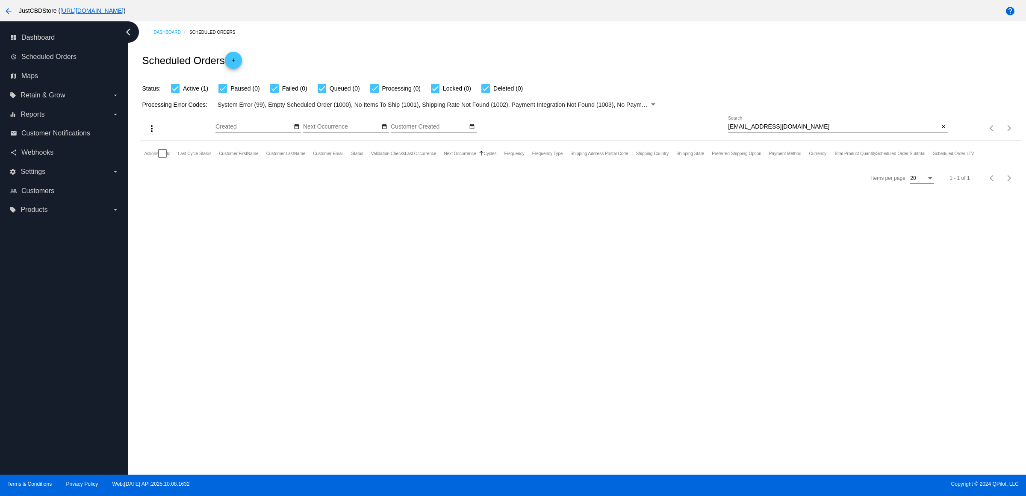 This screenshot has height=496, width=1026. What do you see at coordinates (9, 11) in the screenshot?
I see `mat-icon: arrow_back` at bounding box center [9, 11].